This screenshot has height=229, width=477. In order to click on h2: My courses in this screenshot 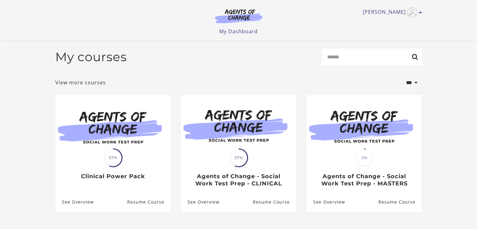, I will do `click(91, 57)`.